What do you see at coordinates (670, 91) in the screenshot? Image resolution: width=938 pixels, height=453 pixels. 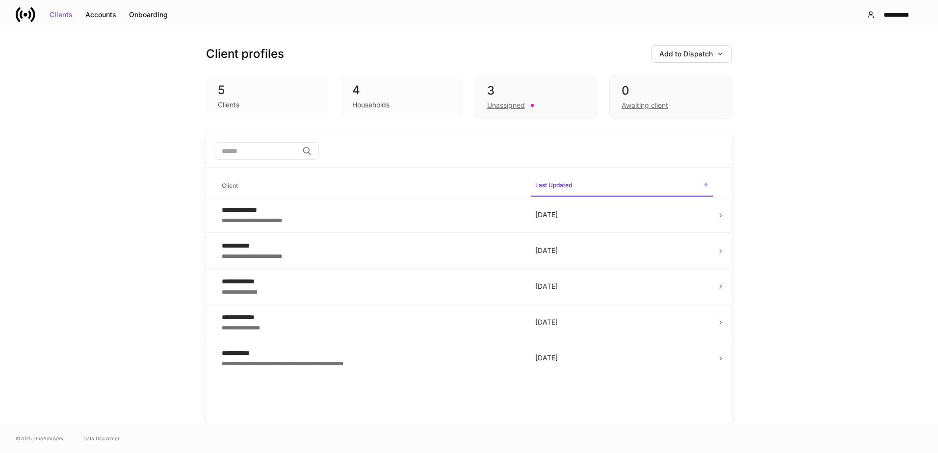 I see `div: 0` at bounding box center [670, 91].